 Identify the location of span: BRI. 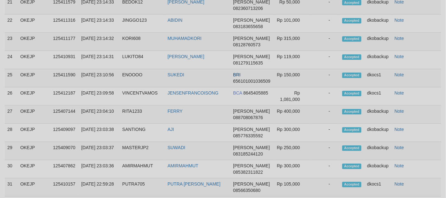
(236, 75).